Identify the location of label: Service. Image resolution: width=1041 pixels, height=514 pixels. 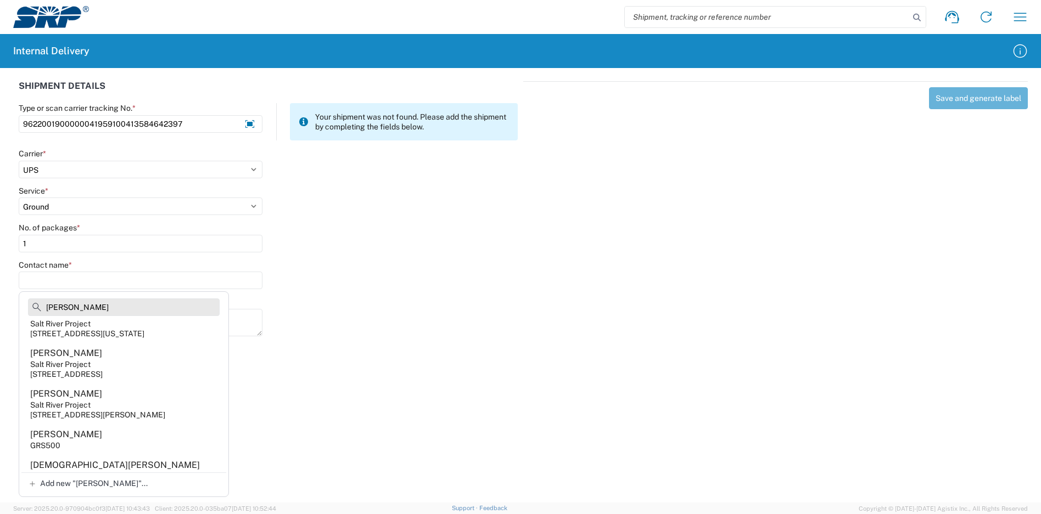
(33, 191).